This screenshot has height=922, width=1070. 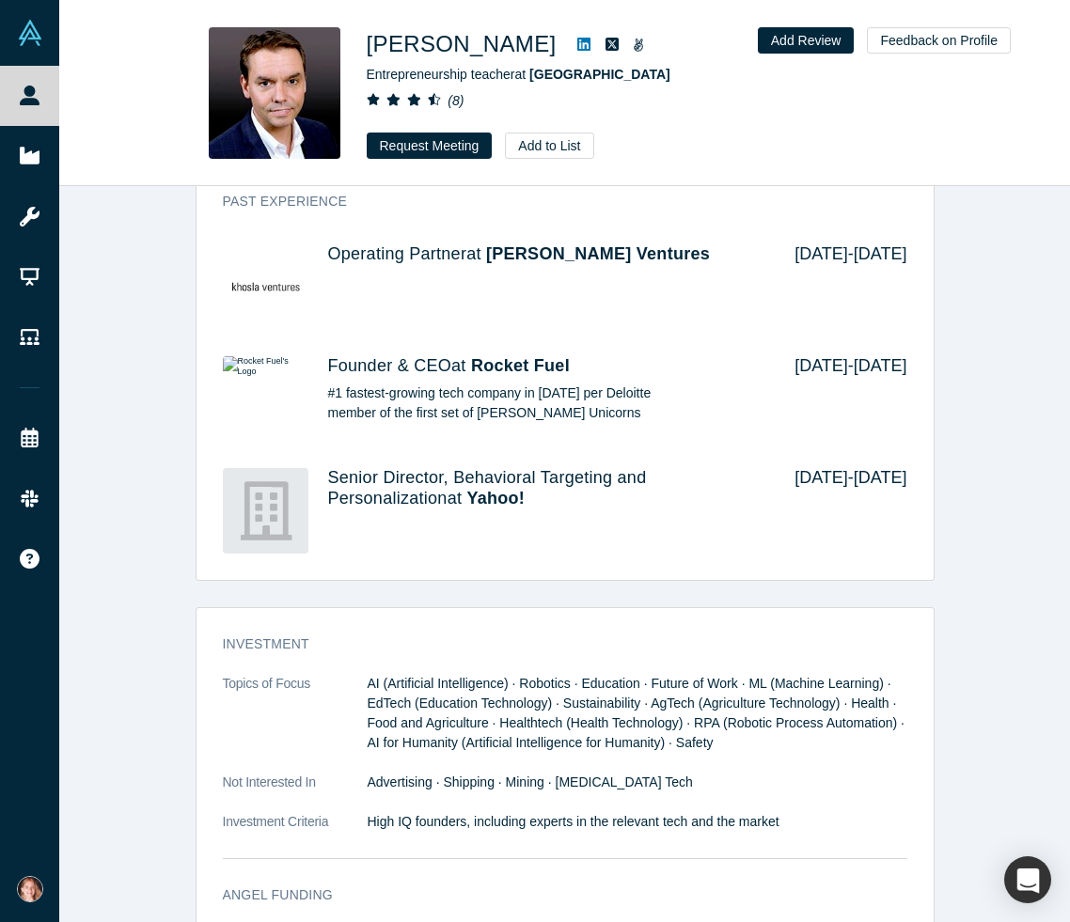 What do you see at coordinates (30, 33) in the screenshot?
I see `img: Alchemist Vault Logo` at bounding box center [30, 33].